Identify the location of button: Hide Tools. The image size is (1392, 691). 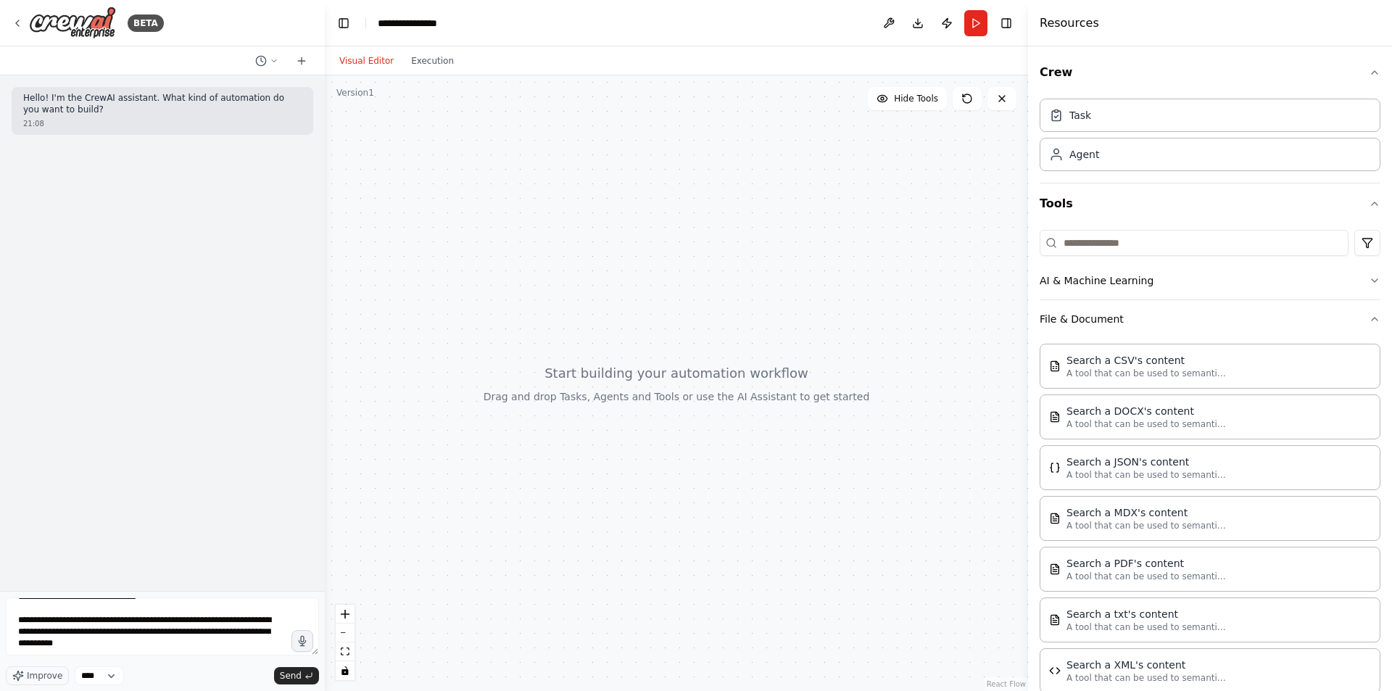
(907, 99).